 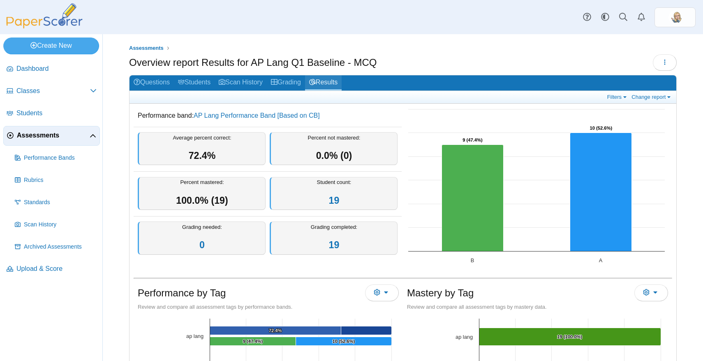 What do you see at coordinates (60, 158) in the screenshot?
I see `span: Performance Bands` at bounding box center [60, 158].